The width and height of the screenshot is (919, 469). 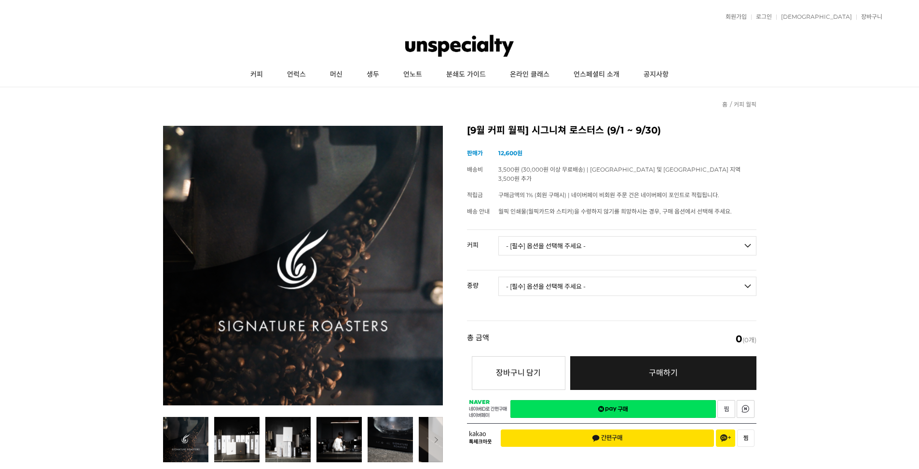 I want to click on a: 언럭스, so click(x=296, y=75).